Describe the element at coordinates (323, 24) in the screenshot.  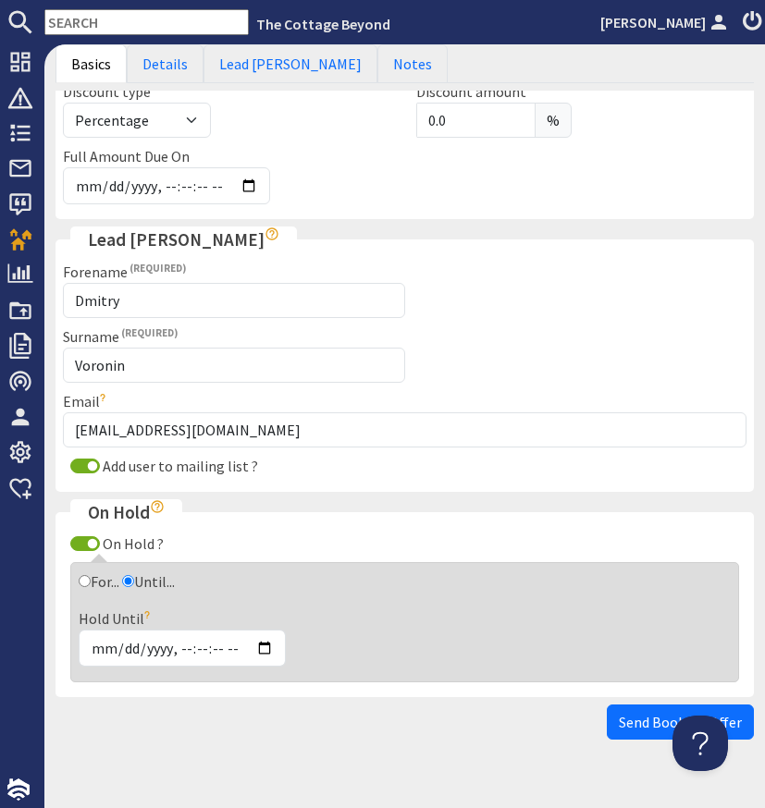
I see `a: The Cottage Beyond` at that location.